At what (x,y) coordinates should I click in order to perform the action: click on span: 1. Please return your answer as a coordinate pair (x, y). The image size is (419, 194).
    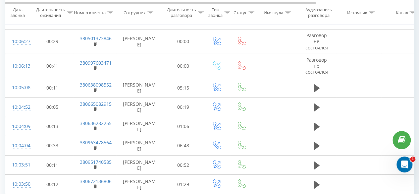
    Looking at the image, I should click on (413, 159).